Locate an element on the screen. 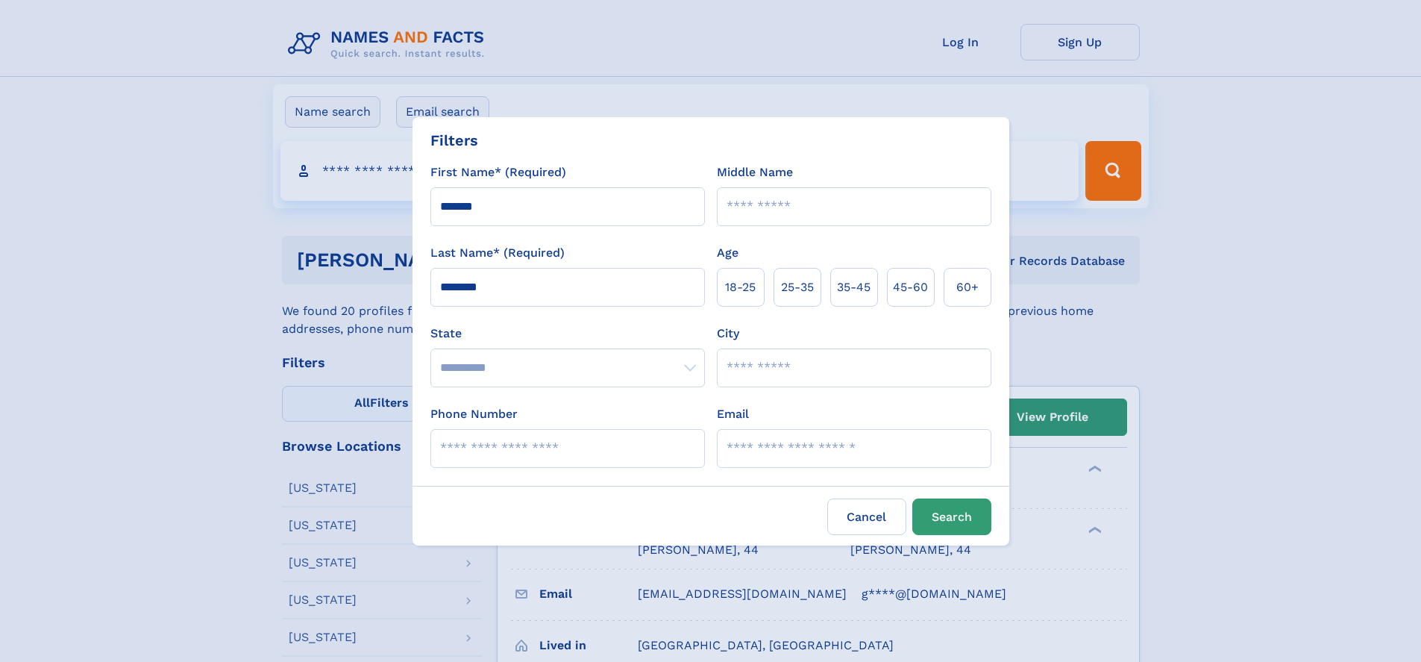 The height and width of the screenshot is (662, 1421). span: 45‑60 is located at coordinates (910, 287).